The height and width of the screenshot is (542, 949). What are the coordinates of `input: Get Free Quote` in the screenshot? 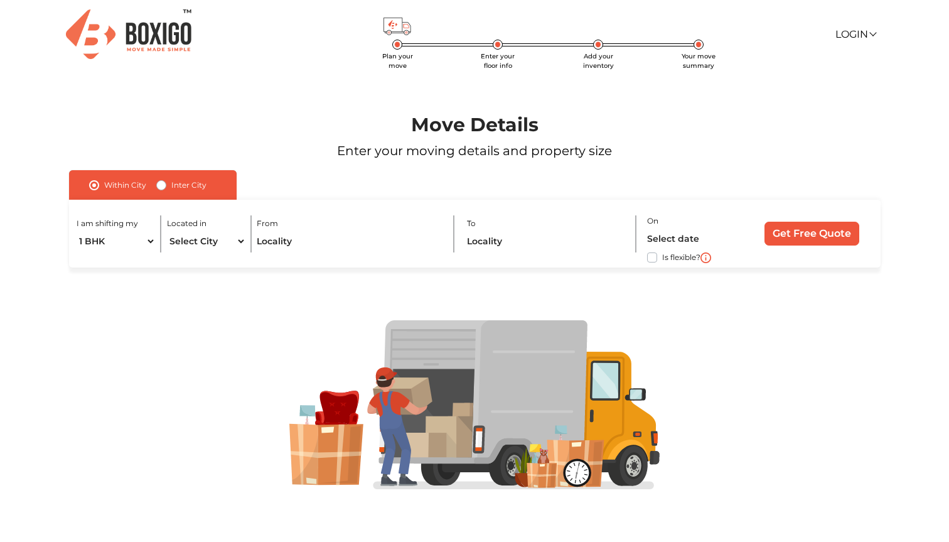 It's located at (812, 234).